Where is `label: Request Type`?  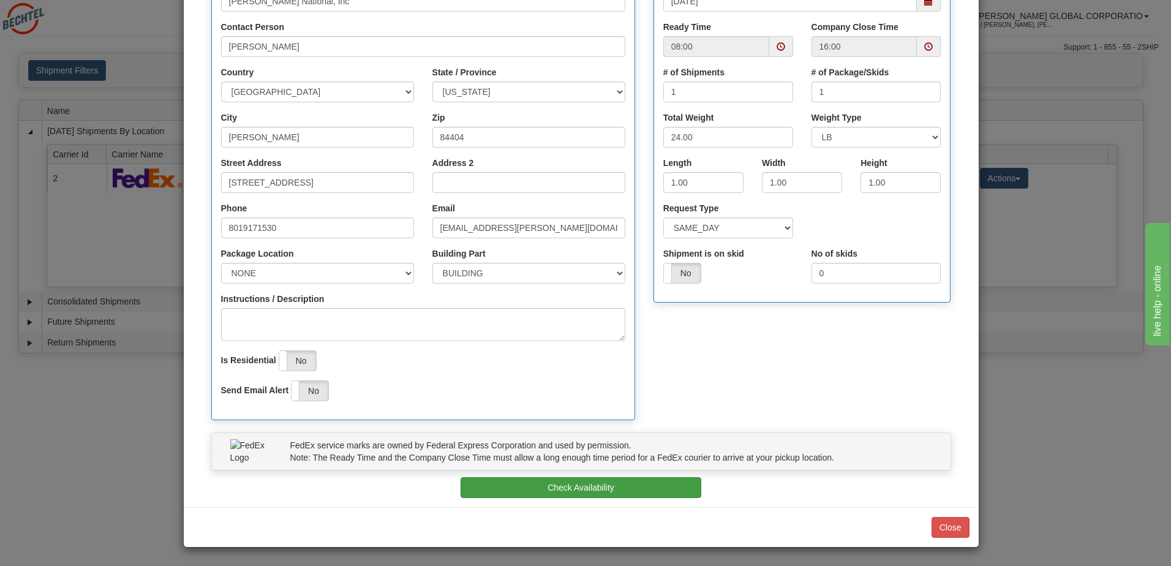
label: Request Type is located at coordinates (691, 208).